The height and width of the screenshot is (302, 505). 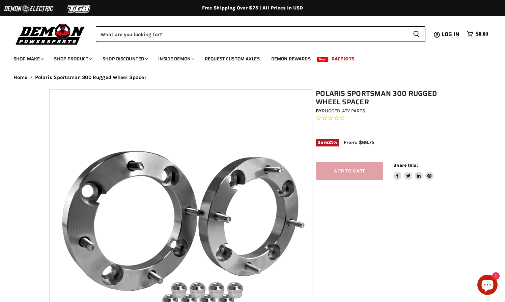 What do you see at coordinates (73, 59) in the screenshot?
I see `a: Shop Product` at bounding box center [73, 59].